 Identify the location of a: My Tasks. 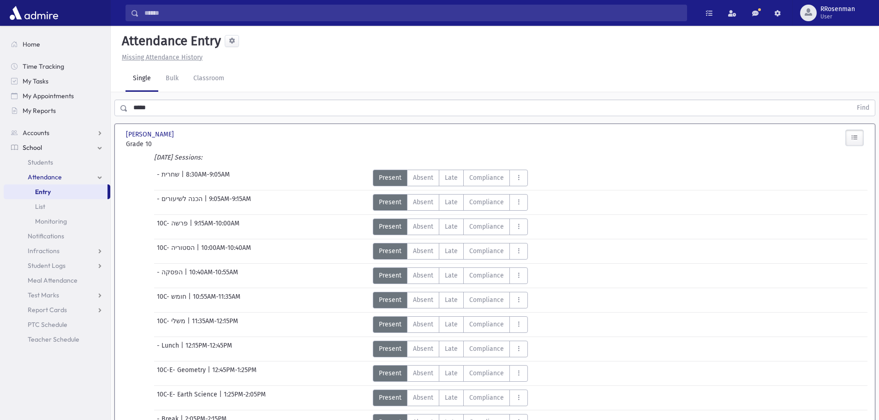
(57, 81).